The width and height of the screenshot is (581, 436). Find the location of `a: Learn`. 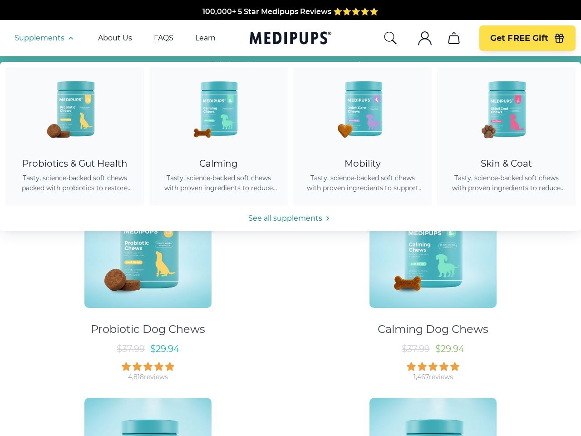

a: Learn is located at coordinates (205, 38).